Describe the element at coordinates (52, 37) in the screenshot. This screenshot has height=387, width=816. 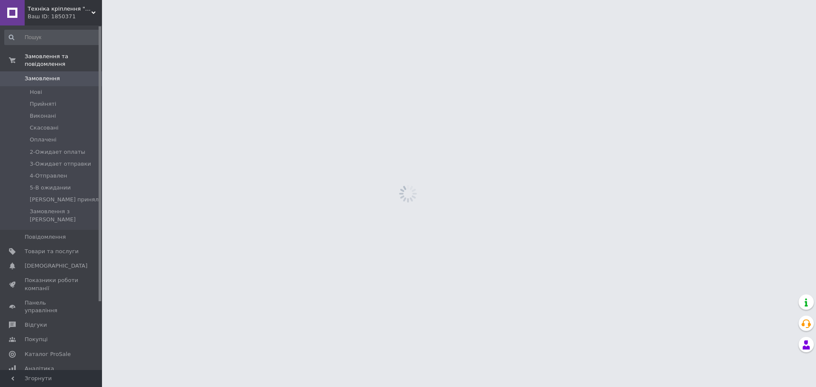
I see `input: Пошук` at that location.